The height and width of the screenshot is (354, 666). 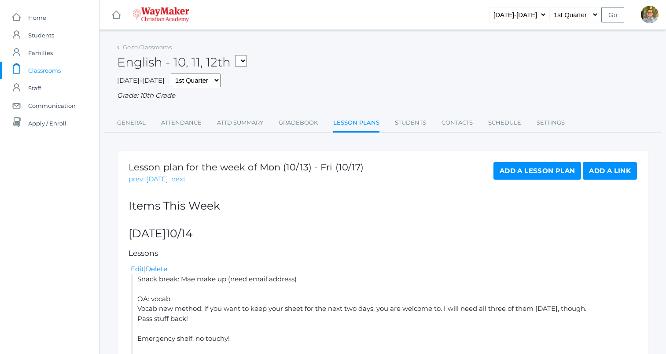 What do you see at coordinates (41, 35) in the screenshot?
I see `span: Students` at bounding box center [41, 35].